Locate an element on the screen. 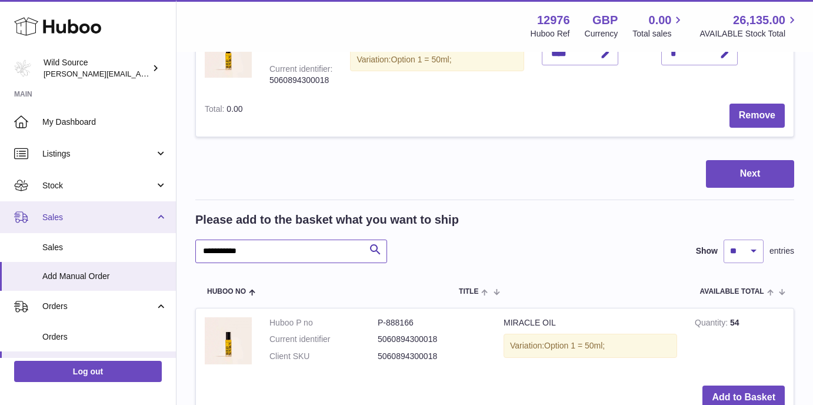  span: Huboo no is located at coordinates (227, 291).